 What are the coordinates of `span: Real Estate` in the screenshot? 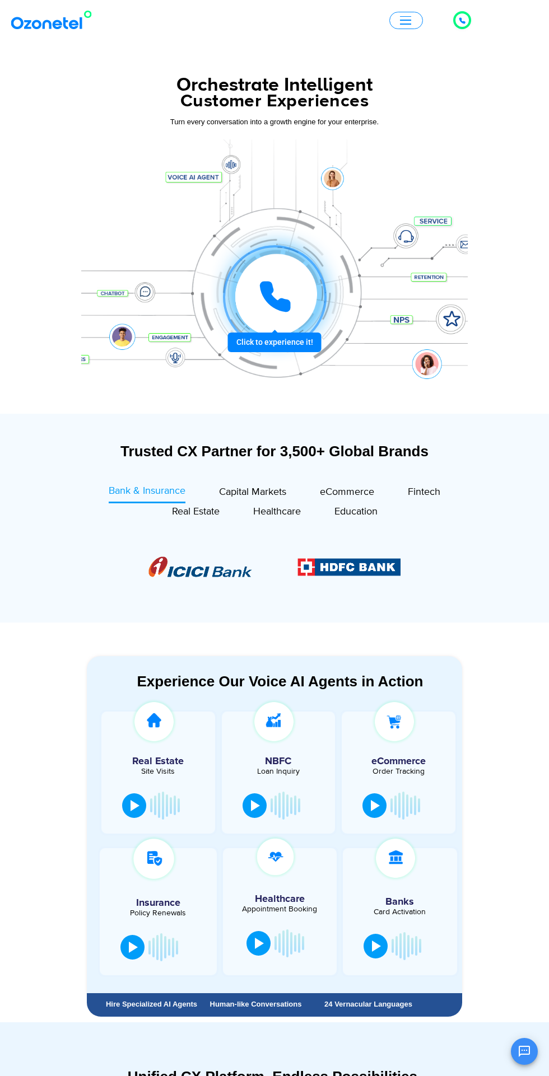 It's located at (195, 512).